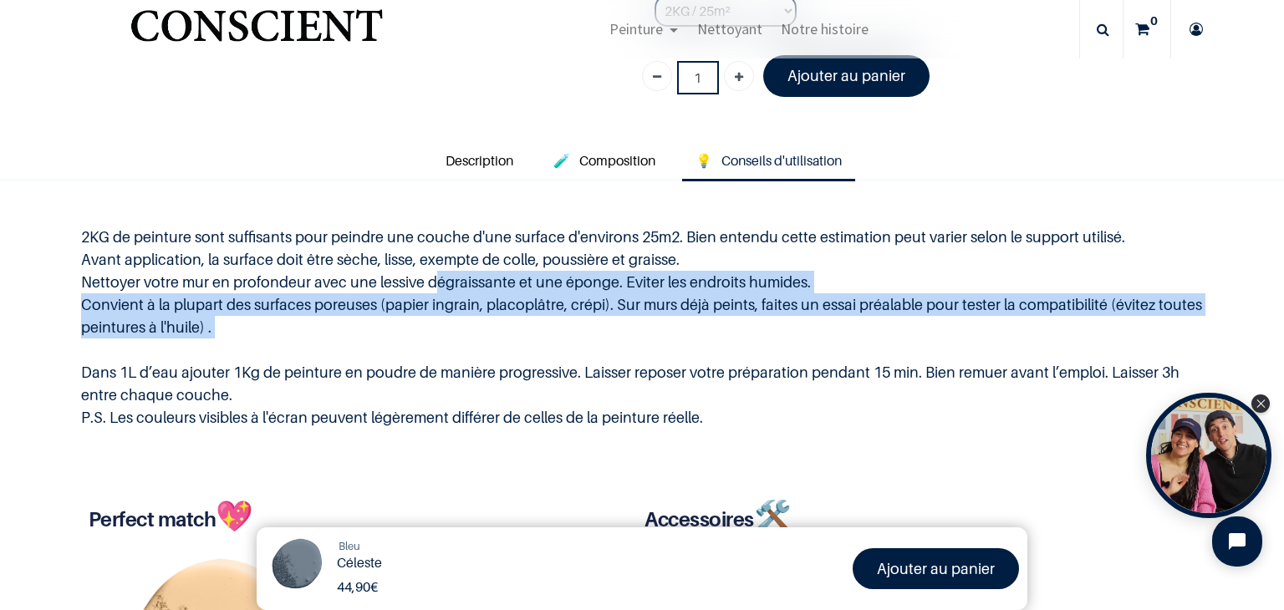 This screenshot has width=1284, height=610. I want to click on p: 2KG de peinture sont suffisants pour peindre une couche d'une surface d'environs 25m2. Bien enten..., so click(642, 327).